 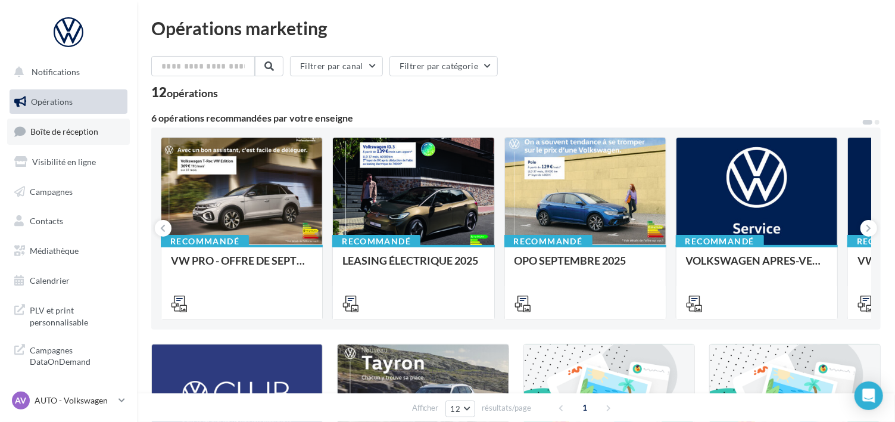 What do you see at coordinates (506, 407) in the screenshot?
I see `span: résultats/page` at bounding box center [506, 407].